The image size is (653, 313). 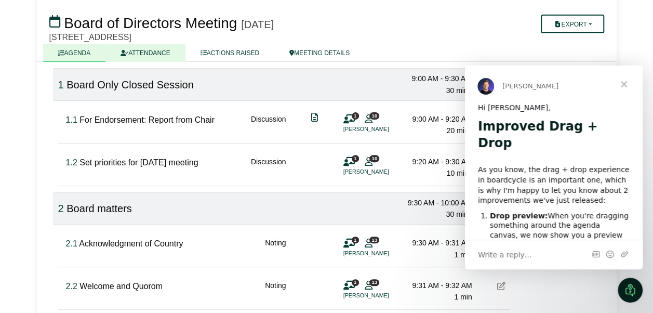 I want to click on img: Profile image for Richard, so click(x=21, y=21).